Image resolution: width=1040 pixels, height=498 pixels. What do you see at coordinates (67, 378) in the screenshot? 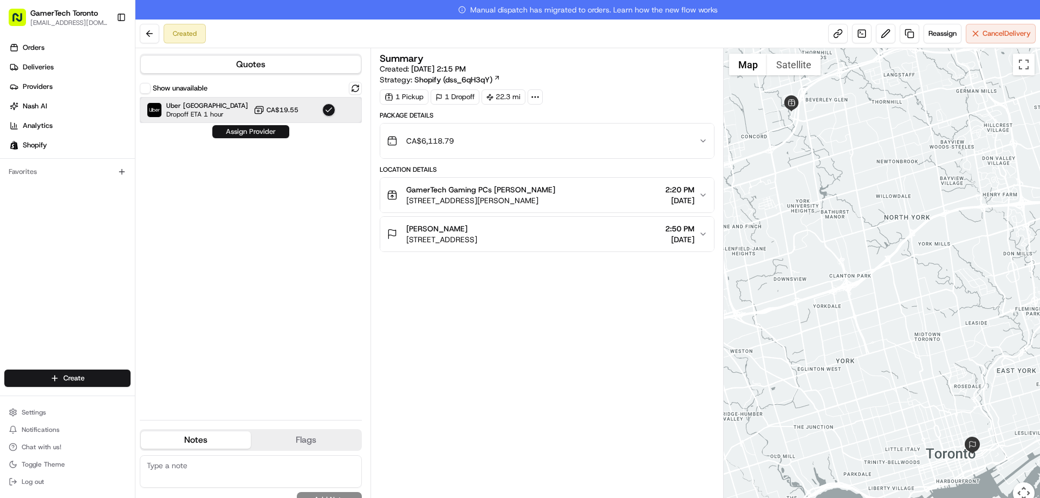
I see `button: Create` at bounding box center [67, 378].